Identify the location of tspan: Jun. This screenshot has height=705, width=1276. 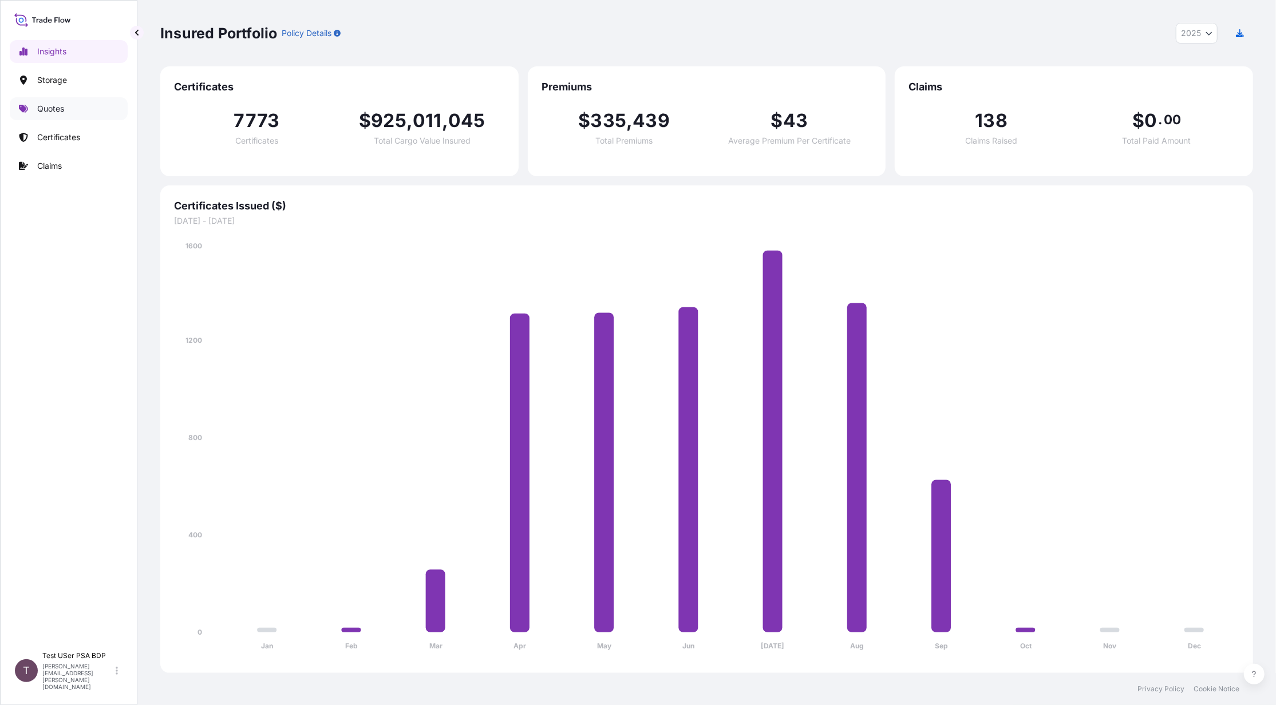
(688, 646).